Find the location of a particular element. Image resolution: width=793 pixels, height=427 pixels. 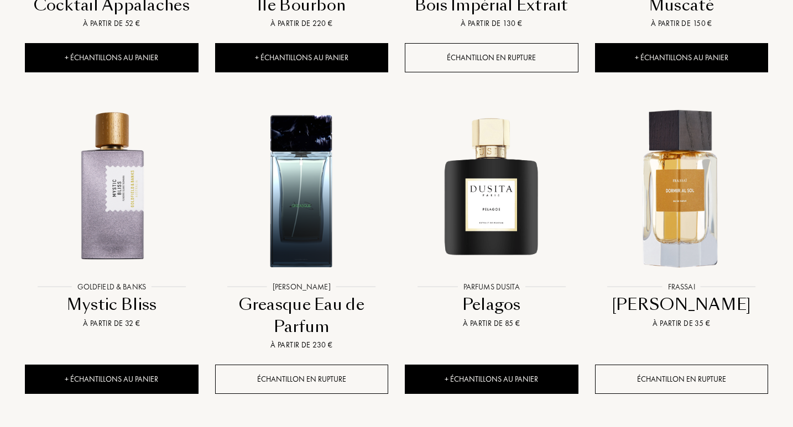

div: À partir de 230 € is located at coordinates (302, 345).